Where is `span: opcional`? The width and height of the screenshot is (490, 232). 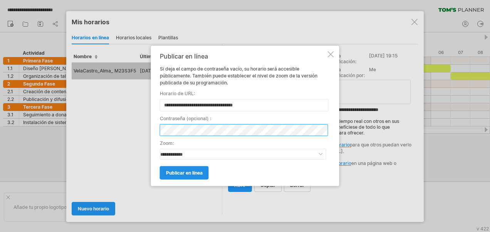
span: opcional is located at coordinates (198, 118).